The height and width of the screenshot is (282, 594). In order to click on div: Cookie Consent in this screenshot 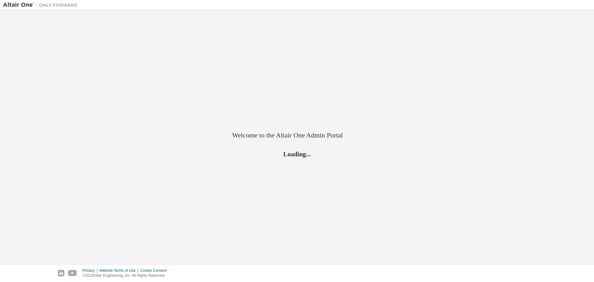, I will do `click(155, 270)`.